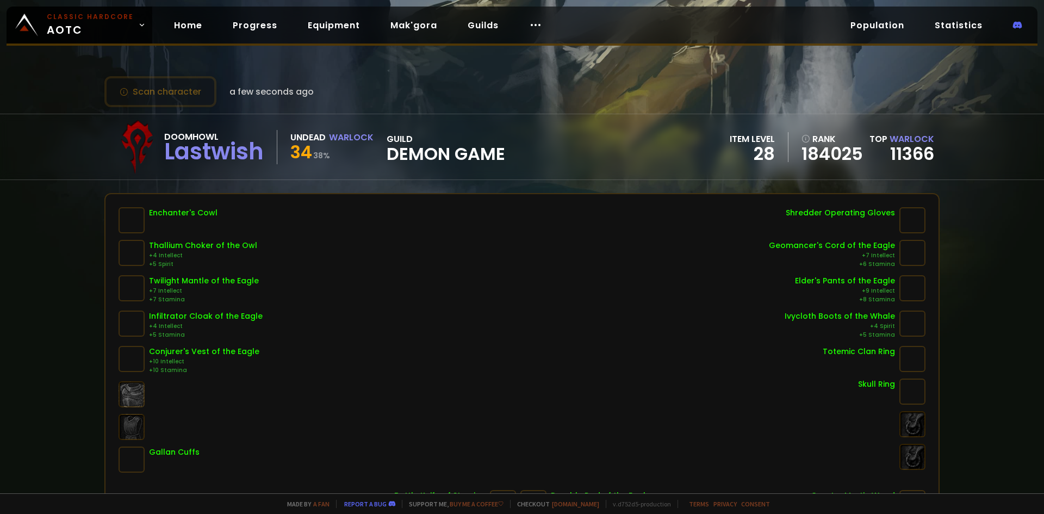 The height and width of the screenshot is (514, 1044). What do you see at coordinates (752, 139) in the screenshot?
I see `div: item level` at bounding box center [752, 139].